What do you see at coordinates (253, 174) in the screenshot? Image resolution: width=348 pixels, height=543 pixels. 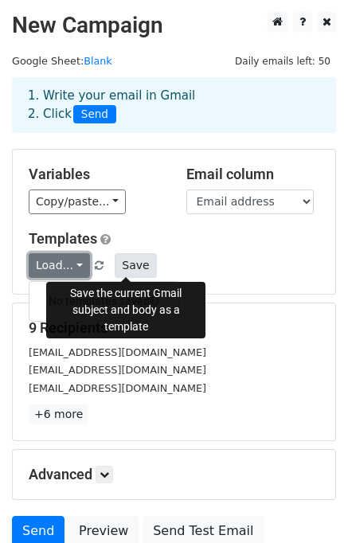 I see `h5: Email column` at bounding box center [253, 174].